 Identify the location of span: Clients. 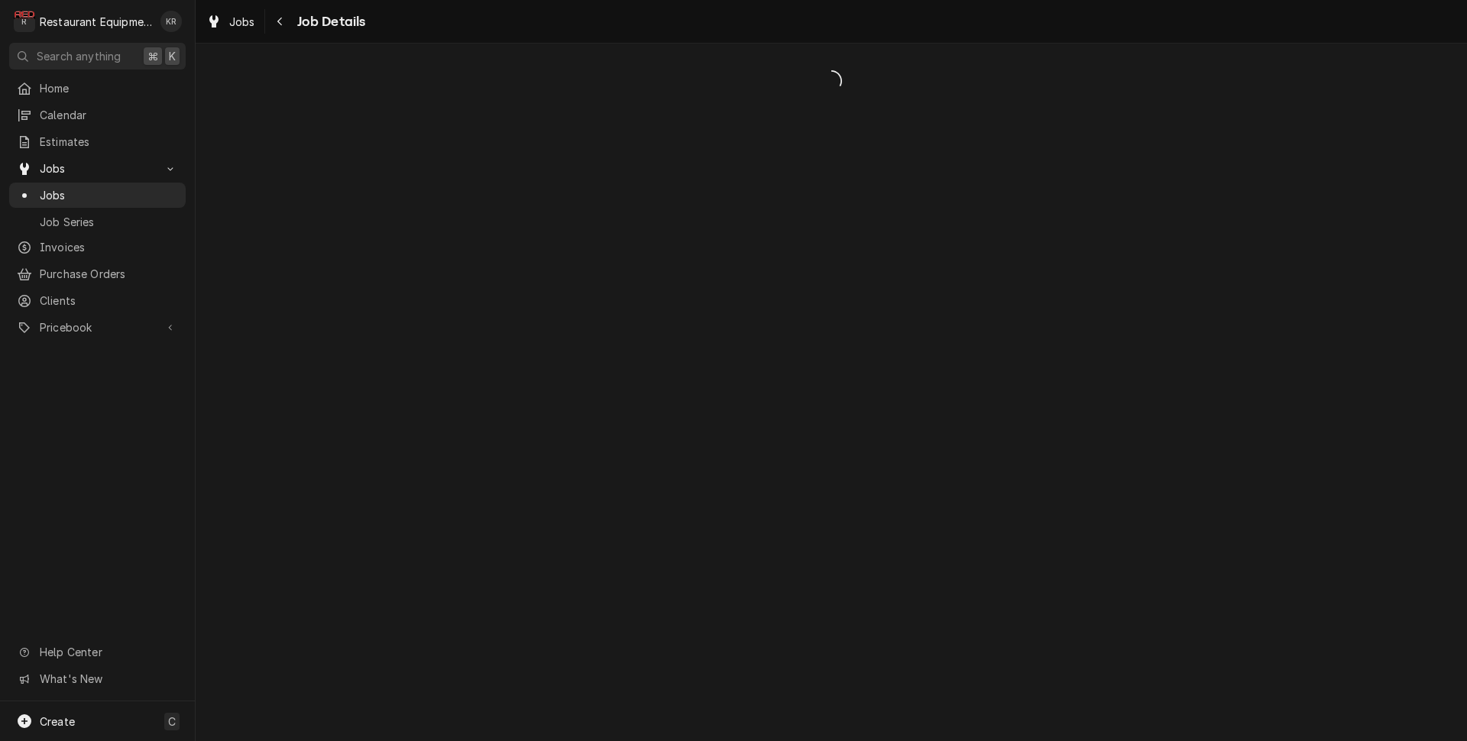
(108, 300).